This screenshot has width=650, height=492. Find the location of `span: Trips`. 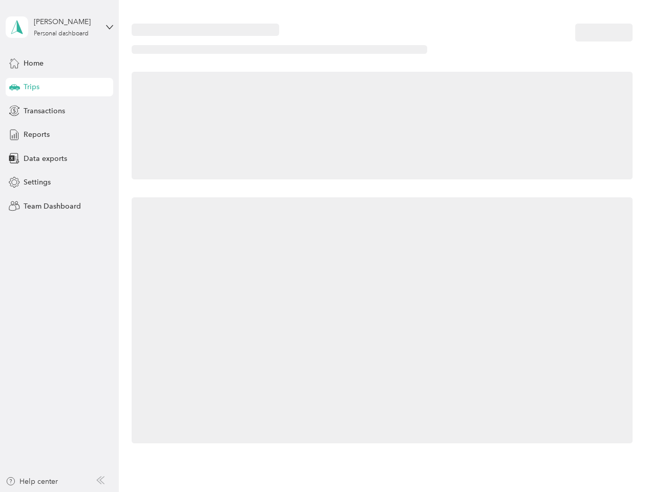

span: Trips is located at coordinates (31, 87).